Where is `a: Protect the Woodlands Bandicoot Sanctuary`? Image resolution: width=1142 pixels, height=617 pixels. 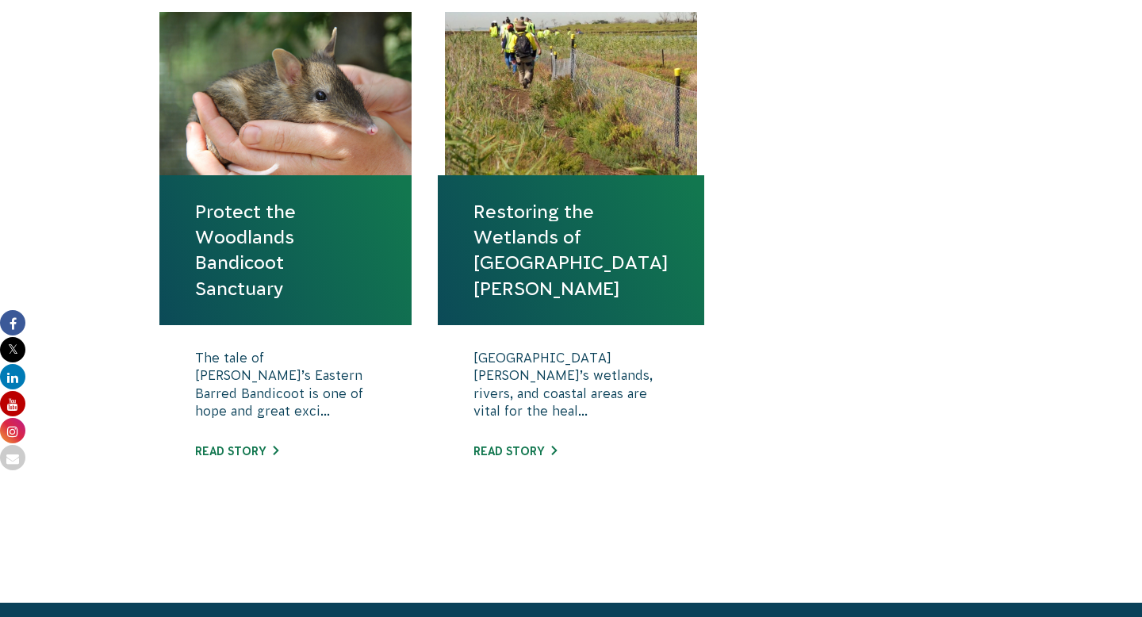 a: Protect the Woodlands Bandicoot Sanctuary is located at coordinates (285, 250).